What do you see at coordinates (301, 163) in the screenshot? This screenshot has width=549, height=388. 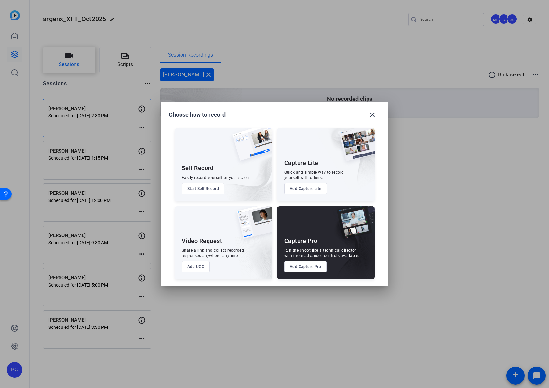 I see `div: Capture Lite` at bounding box center [301, 163].